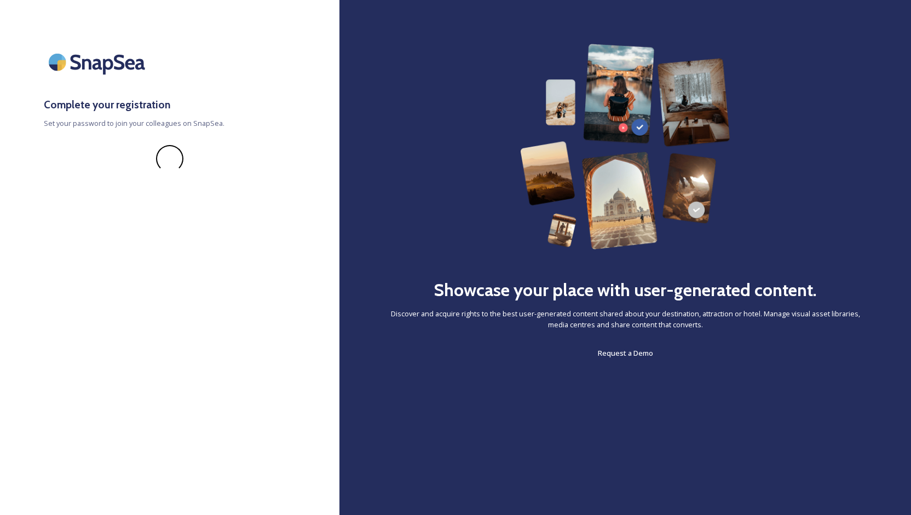  I want to click on img: 63b42ca75bacad526042e722_Group%20154-p-800.png, so click(625, 147).